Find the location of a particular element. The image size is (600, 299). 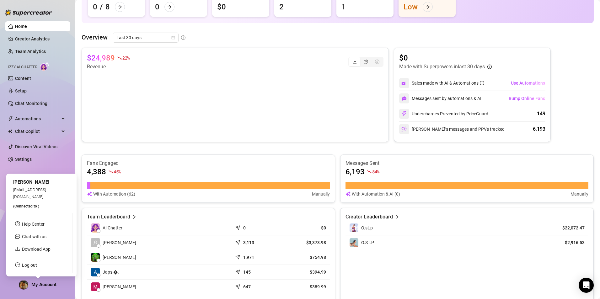

a: Content is located at coordinates (23, 78).